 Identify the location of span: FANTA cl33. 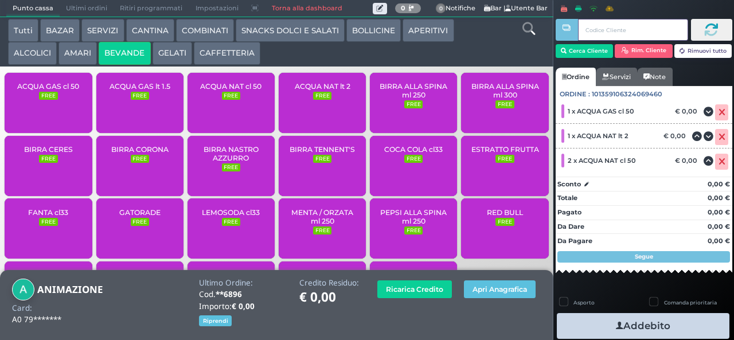
(48, 212).